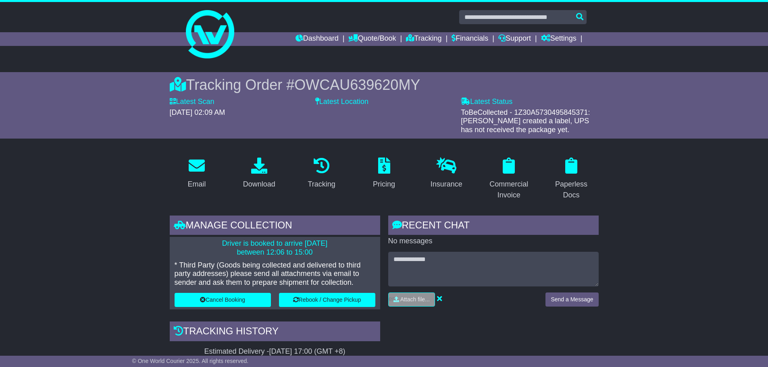  What do you see at coordinates (514, 39) in the screenshot?
I see `a: Support` at bounding box center [514, 39].